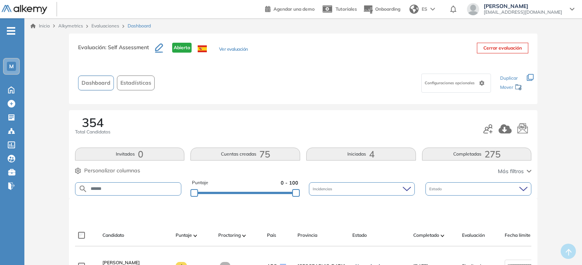 The width and height of the screenshot is (582, 265). Describe the element at coordinates (294, 9) in the screenshot. I see `span: Agendar una demo` at that location.